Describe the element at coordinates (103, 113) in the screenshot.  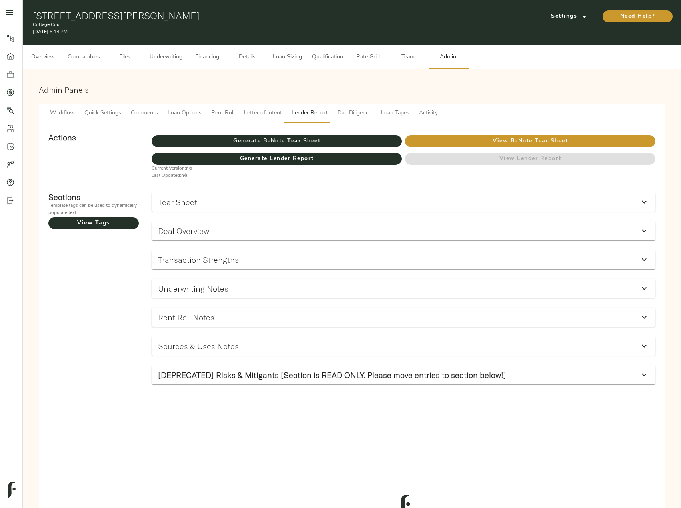
I see `span: Quick Settings` at that location.